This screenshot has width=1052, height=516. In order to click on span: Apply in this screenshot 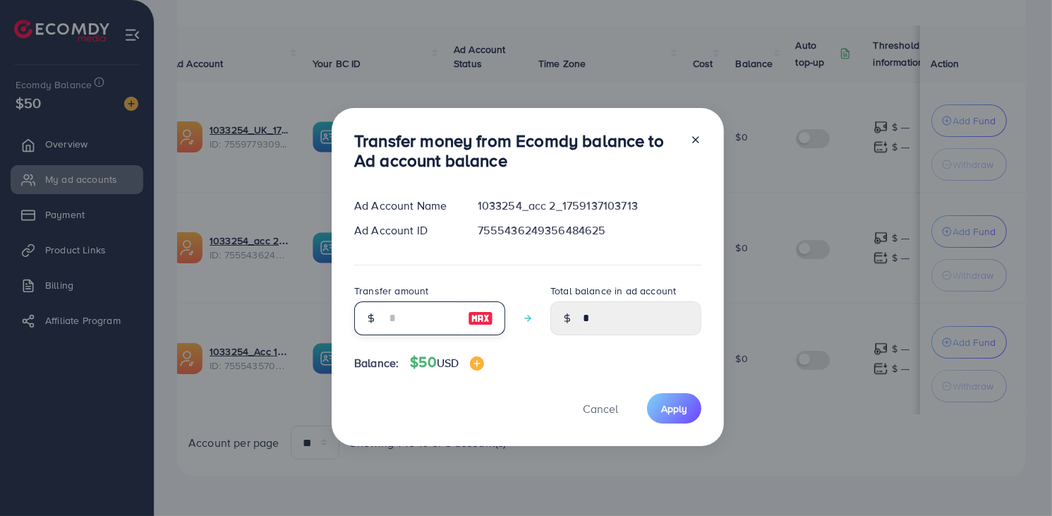, I will do `click(674, 409)`.